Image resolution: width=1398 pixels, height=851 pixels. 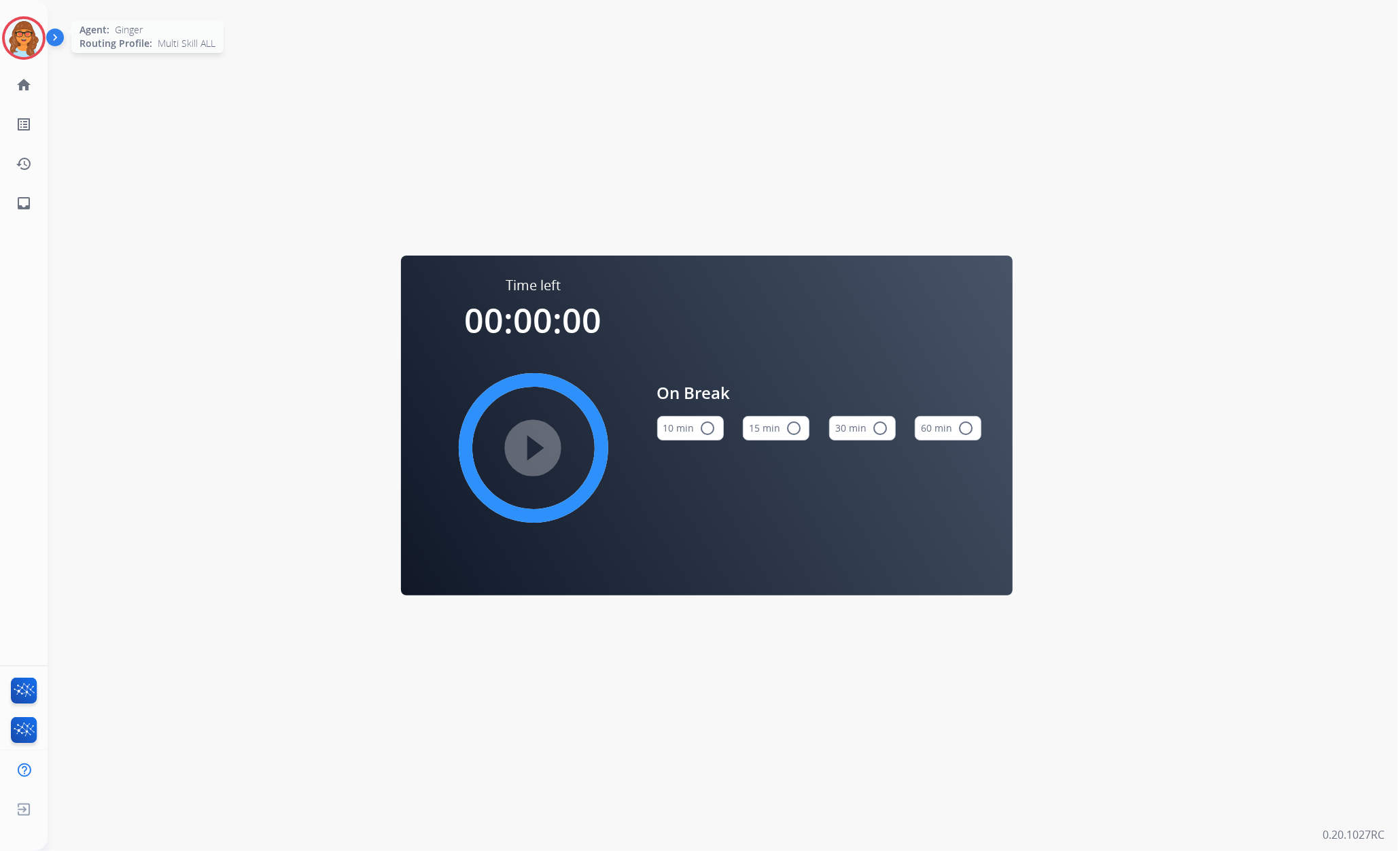 What do you see at coordinates (24, 203) in the screenshot?
I see `mat-icon: inbox` at bounding box center [24, 203].